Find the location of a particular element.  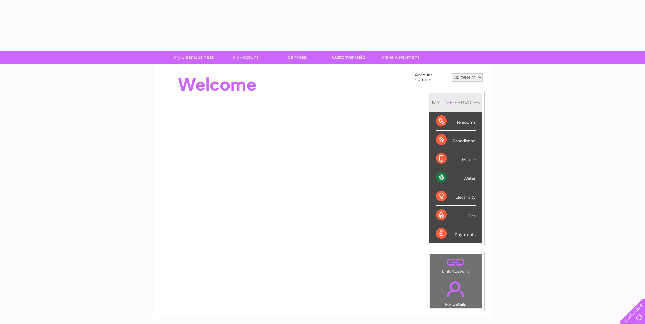

td: Link Account is located at coordinates (456, 265).